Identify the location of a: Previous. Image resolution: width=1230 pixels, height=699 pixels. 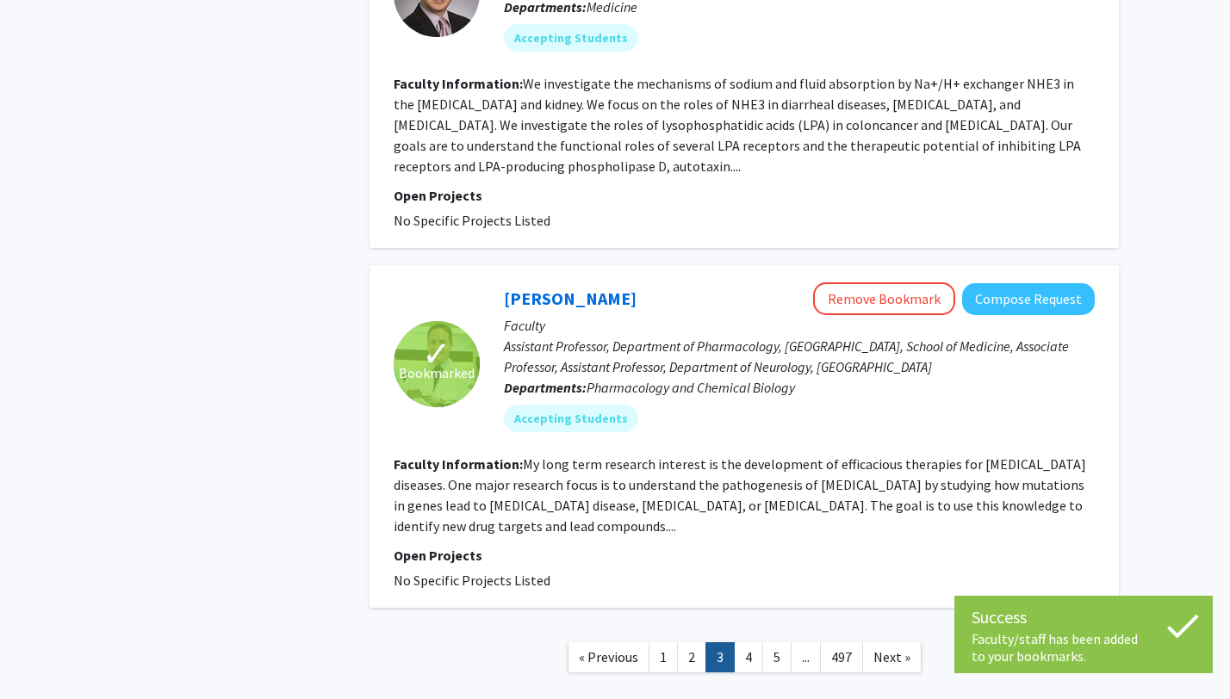
(608, 657).